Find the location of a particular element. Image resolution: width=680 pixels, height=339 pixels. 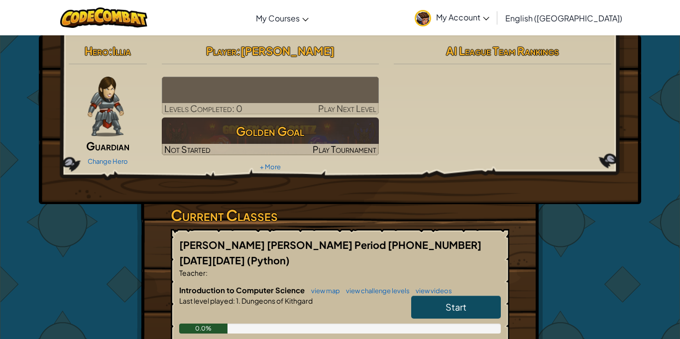

span: (Python) is located at coordinates (268, 260).